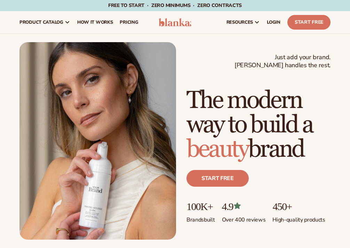  I want to click on p: High-quality products, so click(299, 218).